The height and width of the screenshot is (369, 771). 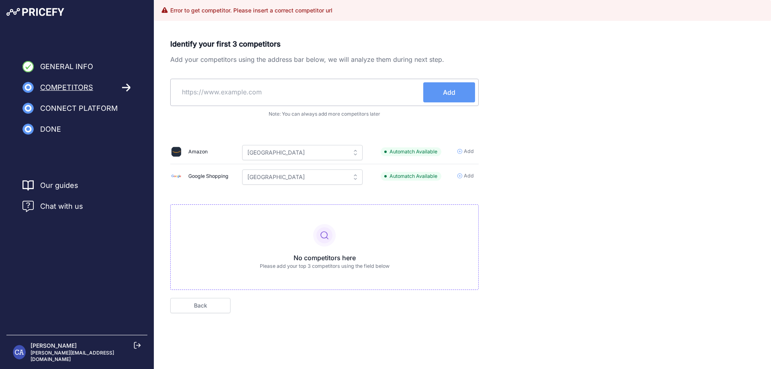 I want to click on span: Connect Platform, so click(x=79, y=108).